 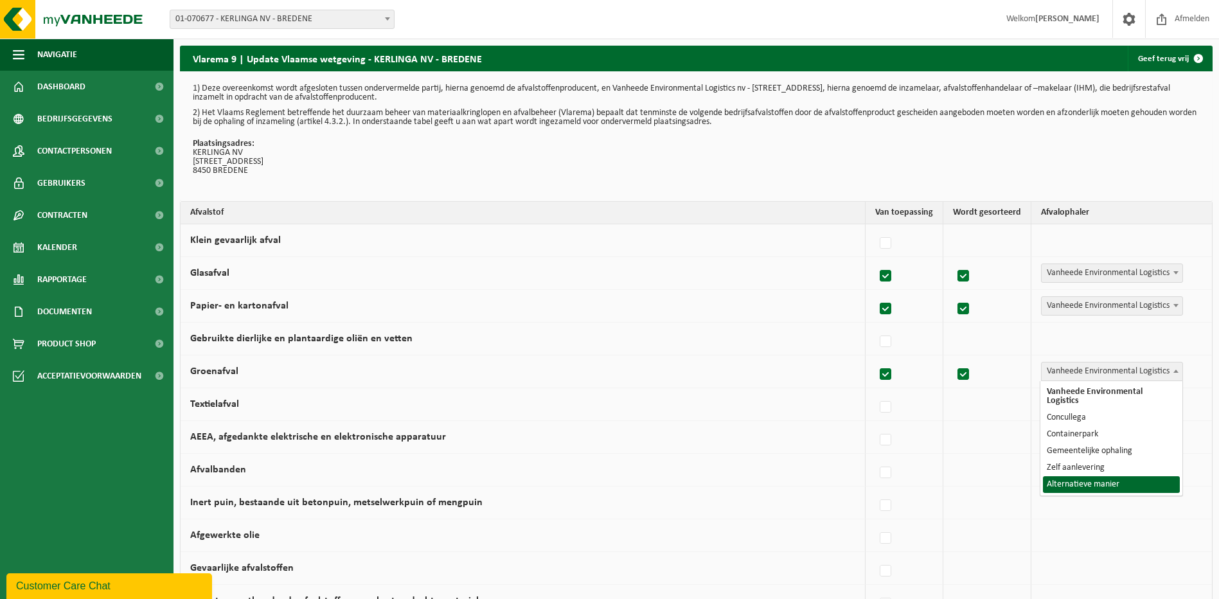 What do you see at coordinates (218, 470) in the screenshot?
I see `label: Afvalbanden` at bounding box center [218, 470].